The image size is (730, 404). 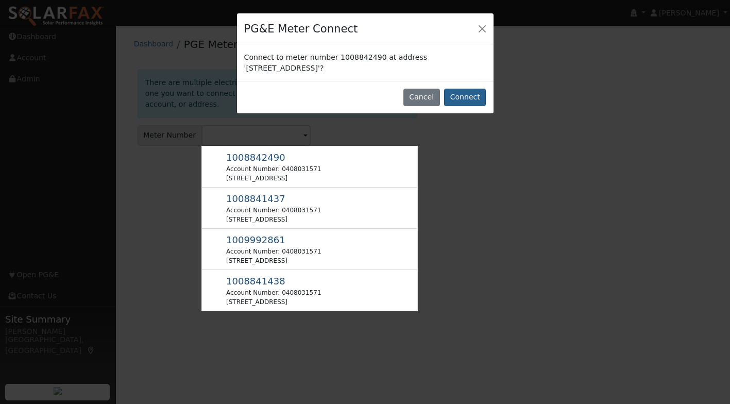 What do you see at coordinates (255, 199) in the screenshot?
I see `span: Usage Point: 3774520347` at bounding box center [255, 199].